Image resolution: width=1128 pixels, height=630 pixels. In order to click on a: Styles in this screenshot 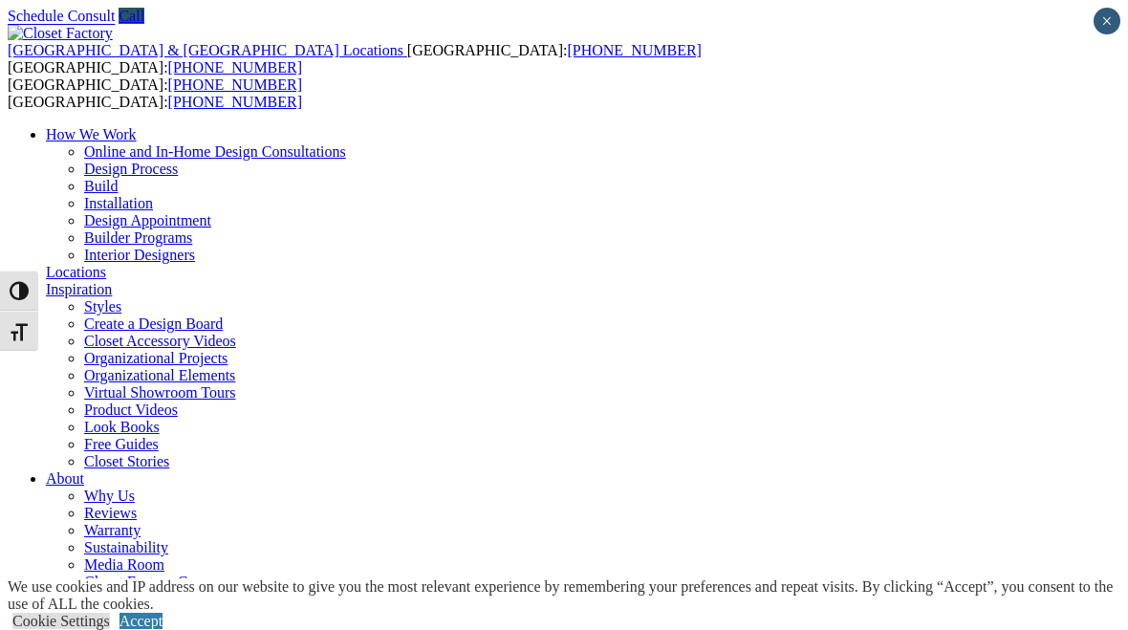, I will do `click(102, 306)`.